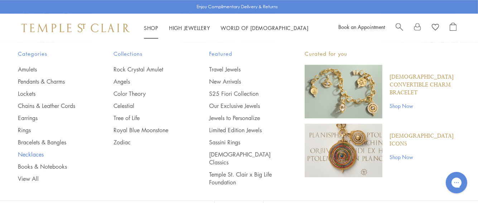  What do you see at coordinates (242, 82) in the screenshot?
I see `a: New Arrivals` at bounding box center [242, 82].